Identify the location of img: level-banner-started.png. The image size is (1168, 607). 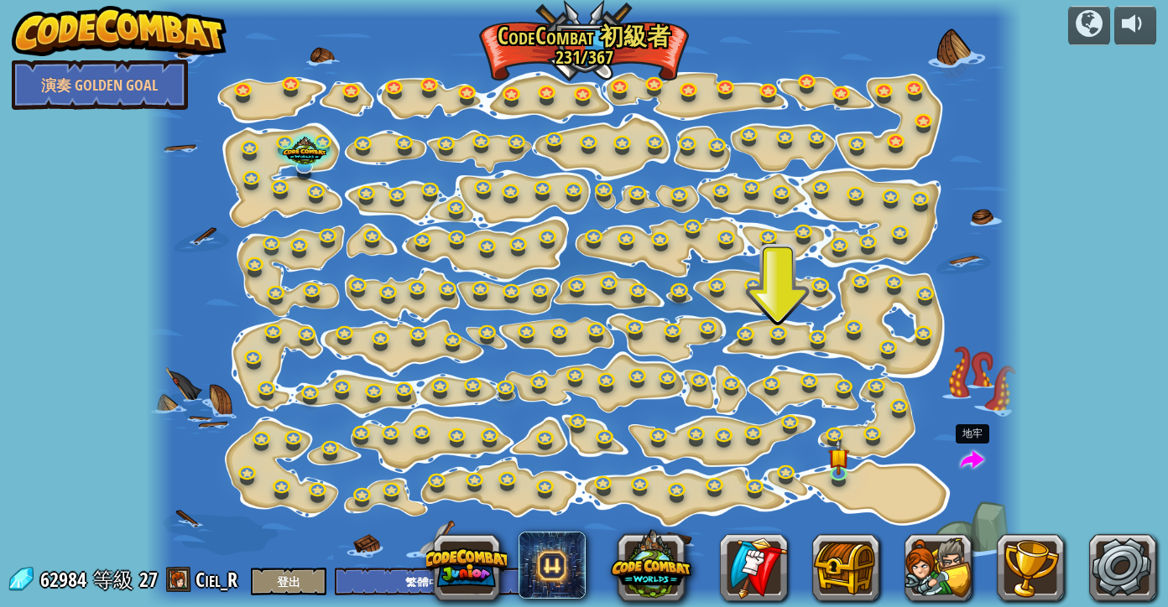
(837, 457).